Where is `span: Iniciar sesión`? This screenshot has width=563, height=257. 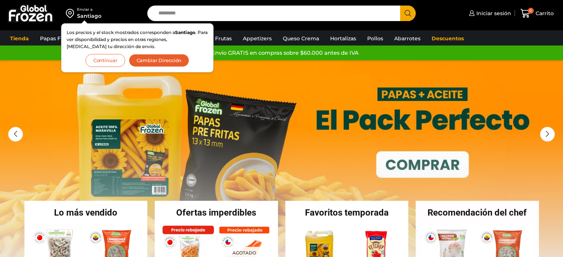 span: Iniciar sesión is located at coordinates (493, 13).